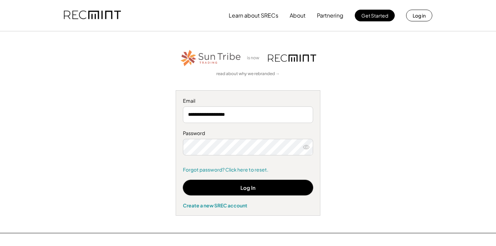 The height and width of the screenshot is (246, 496). I want to click on img: STT_Horizontal_Logo%2B-%2BColor.png, so click(211, 58).